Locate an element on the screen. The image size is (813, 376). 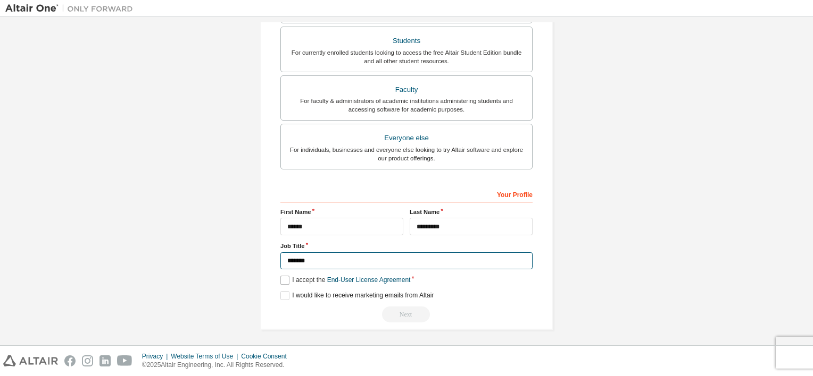
img: youtube.svg is located at coordinates (124, 361).